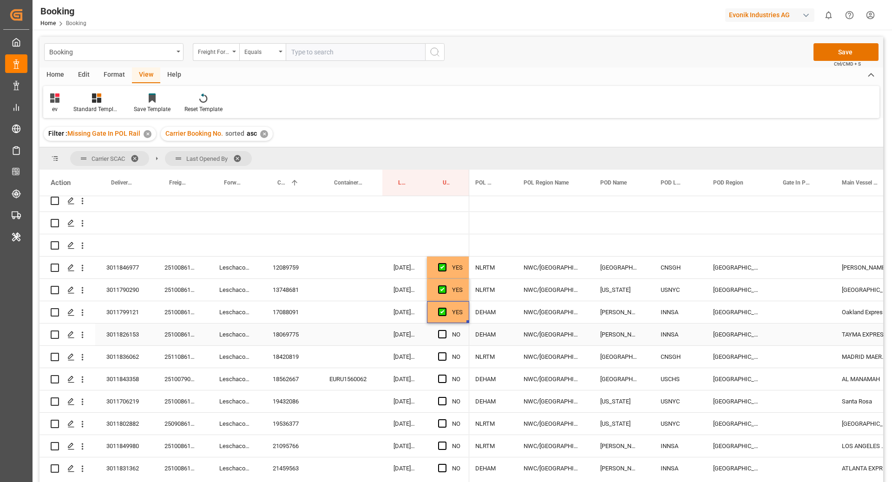  What do you see at coordinates (435, 52) in the screenshot?
I see `button: search button` at bounding box center [435, 52].